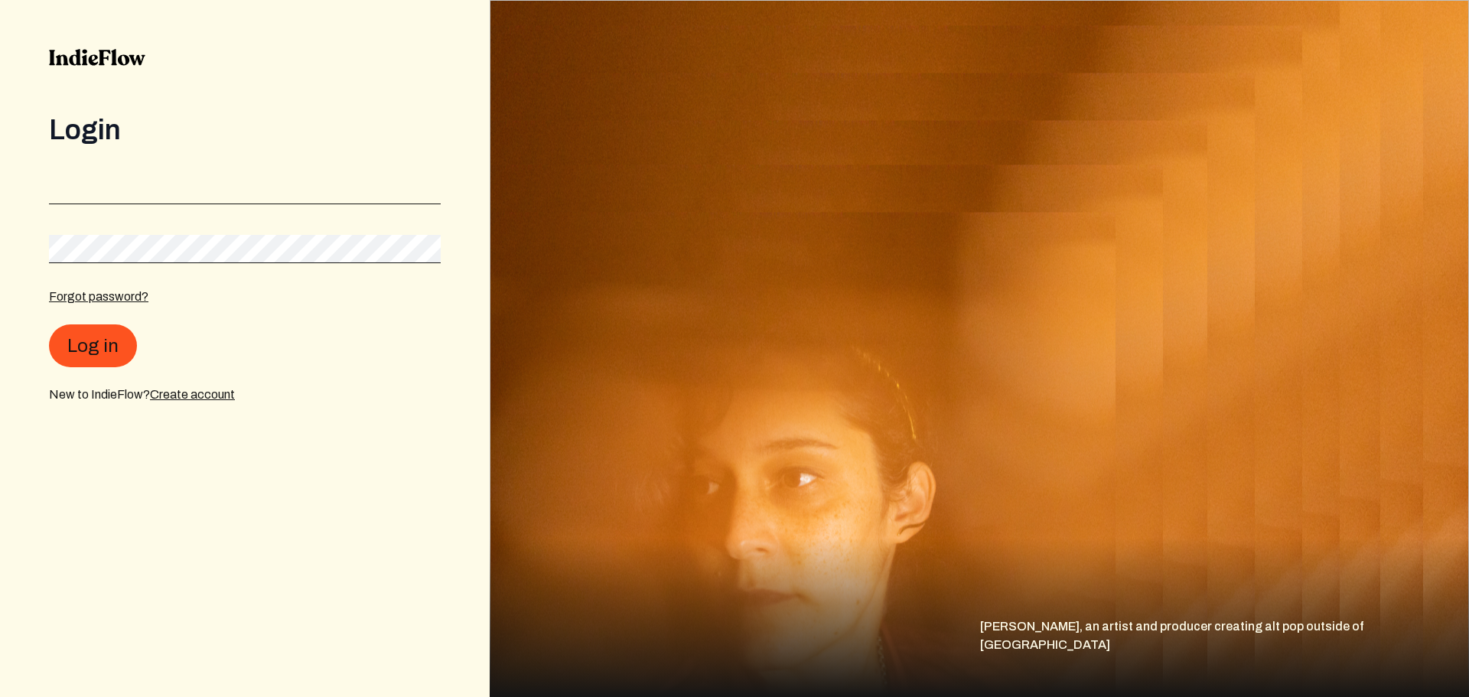  What do you see at coordinates (99, 296) in the screenshot?
I see `a: Forgot password?` at bounding box center [99, 296].